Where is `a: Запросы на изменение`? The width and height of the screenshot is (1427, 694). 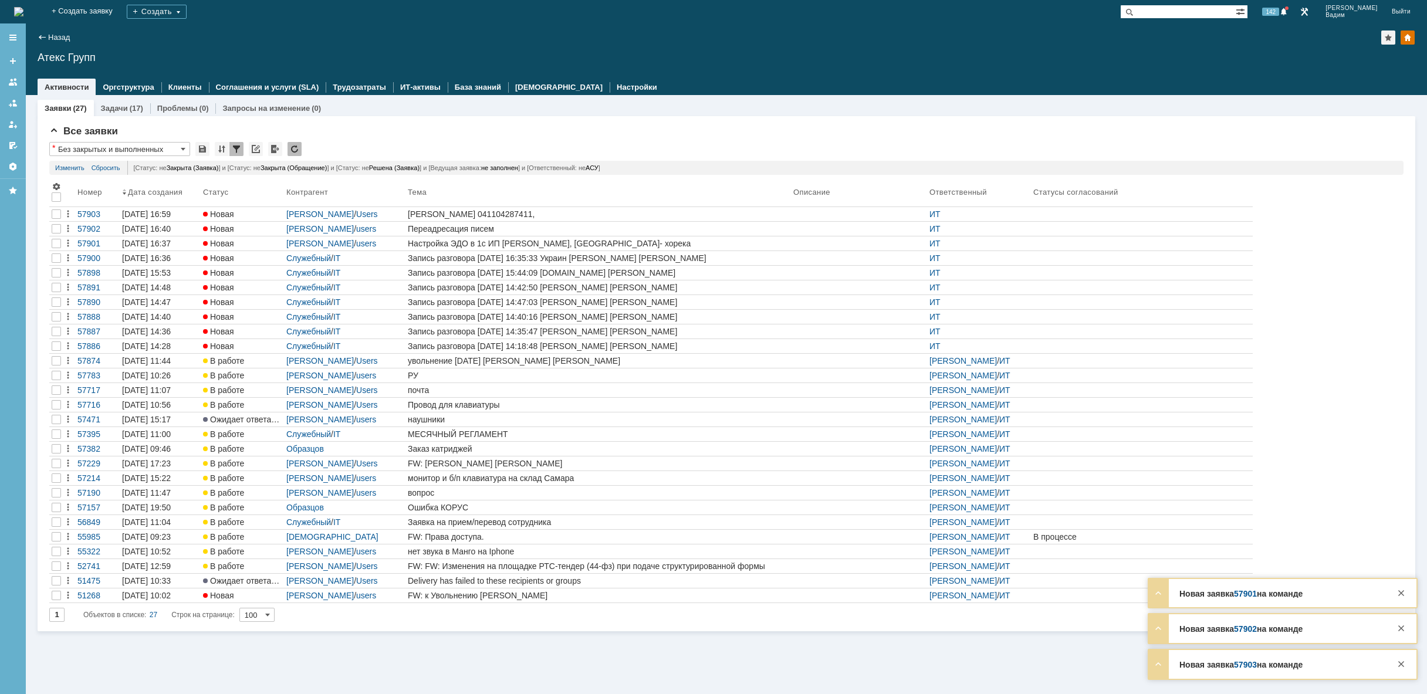 a: Запросы на изменение is located at coordinates (266, 108).